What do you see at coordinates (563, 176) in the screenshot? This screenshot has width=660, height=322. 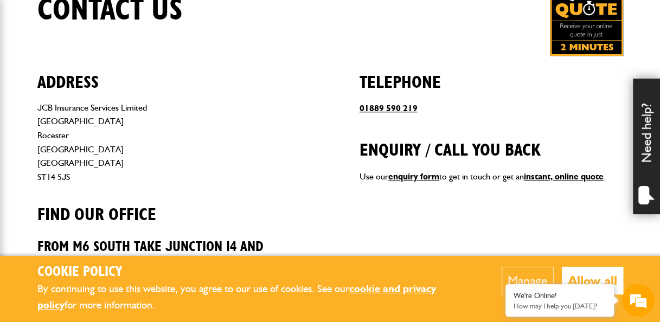 I see `a: instant, online quote` at bounding box center [563, 176].